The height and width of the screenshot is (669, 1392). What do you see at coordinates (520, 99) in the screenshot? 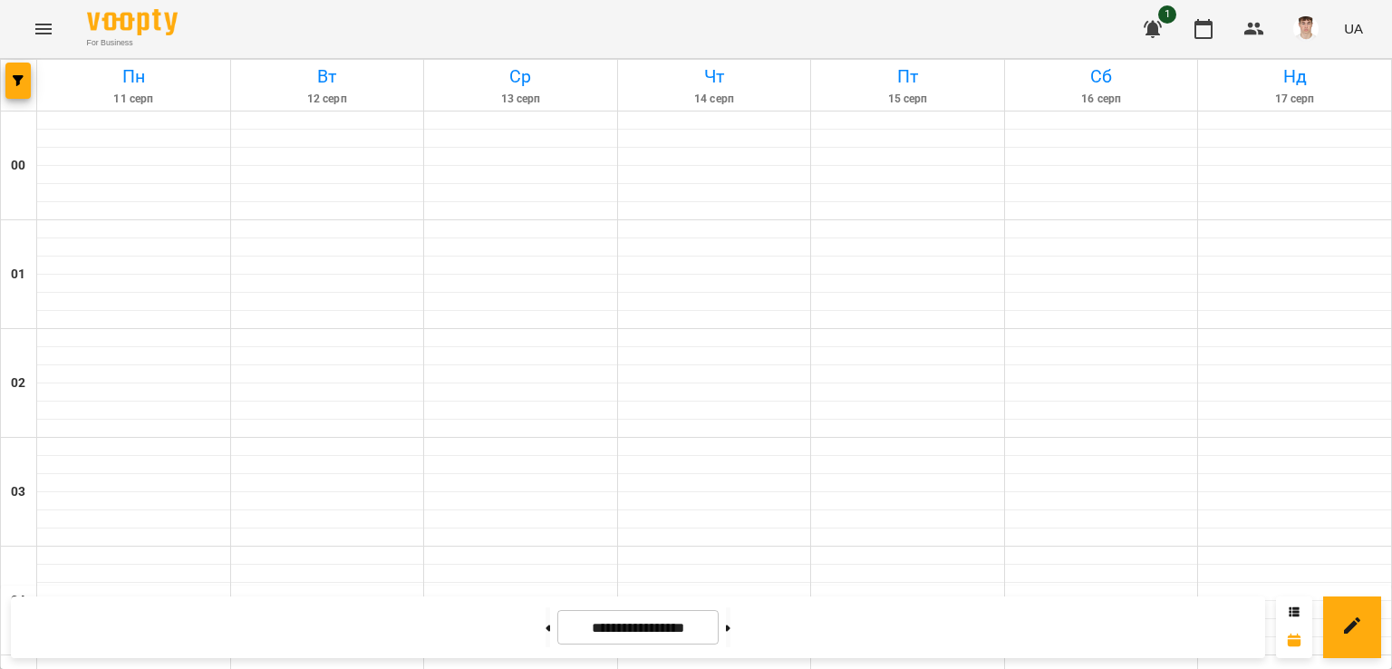
I see `h6: 13 серп` at bounding box center [520, 99].